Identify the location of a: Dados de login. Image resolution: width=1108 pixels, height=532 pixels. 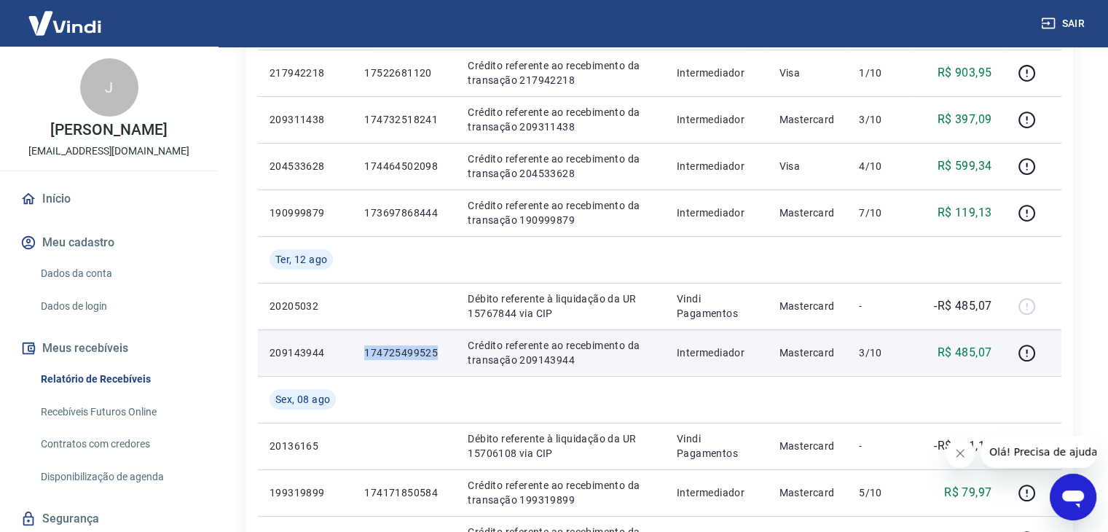
(117, 306).